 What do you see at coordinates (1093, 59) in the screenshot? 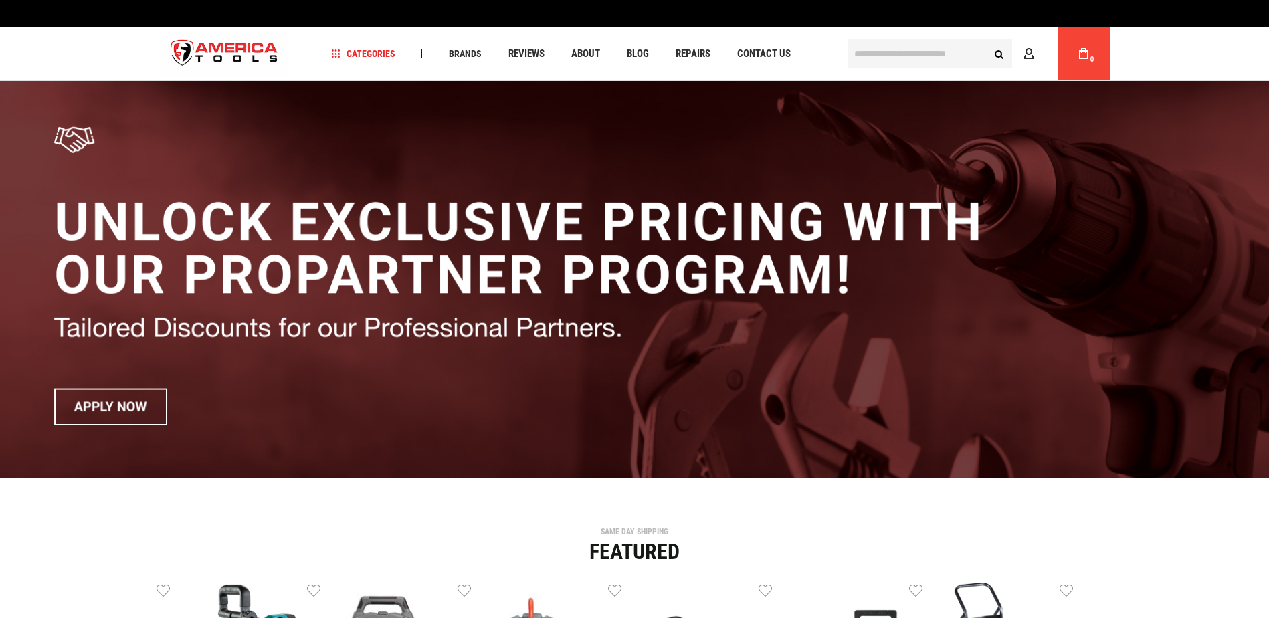
I see `span: 0` at bounding box center [1093, 59].